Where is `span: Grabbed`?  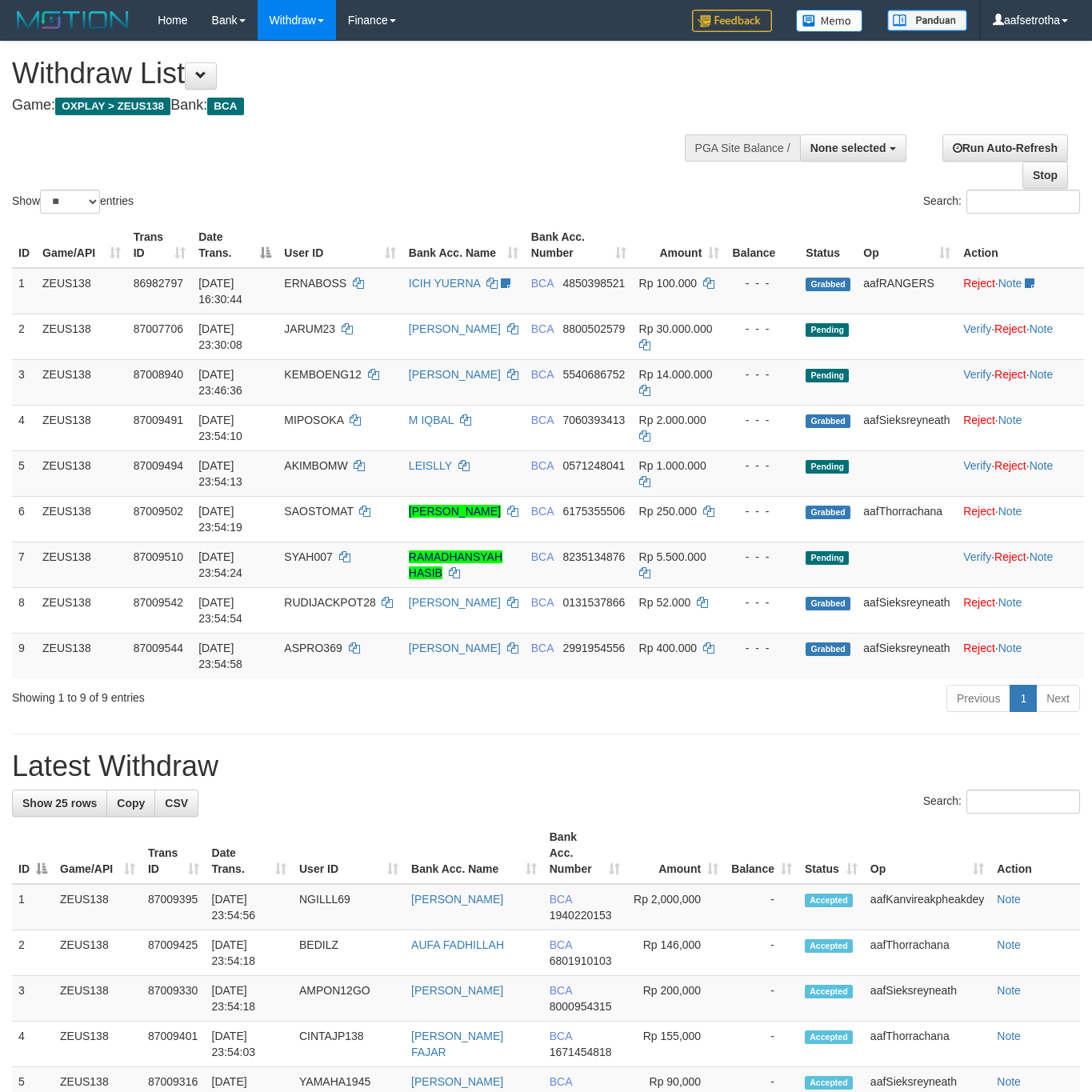 span: Grabbed is located at coordinates (828, 284).